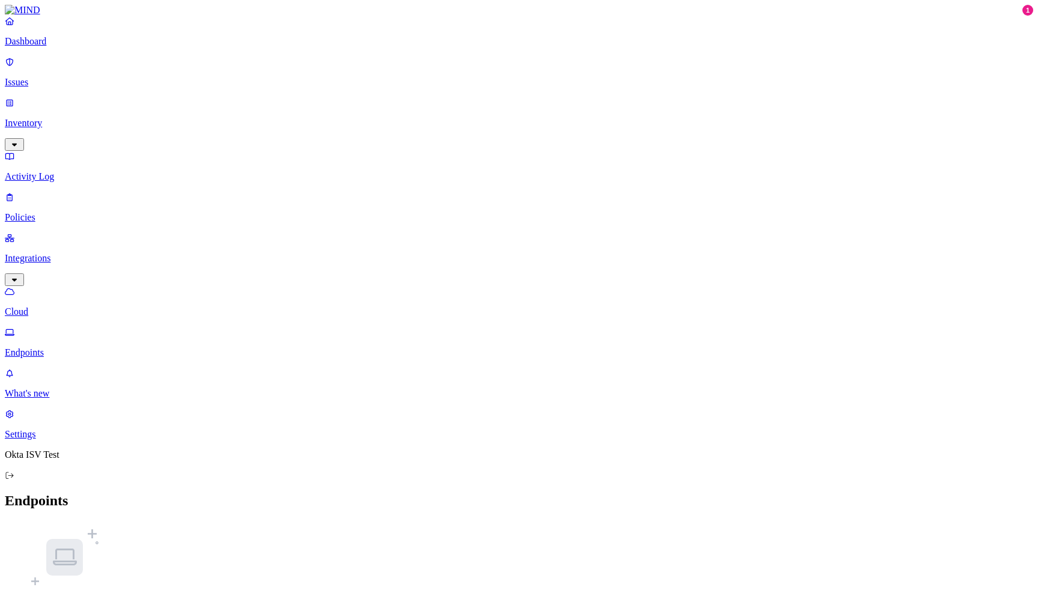 The image size is (1038, 596). I want to click on p: Inventory, so click(519, 123).